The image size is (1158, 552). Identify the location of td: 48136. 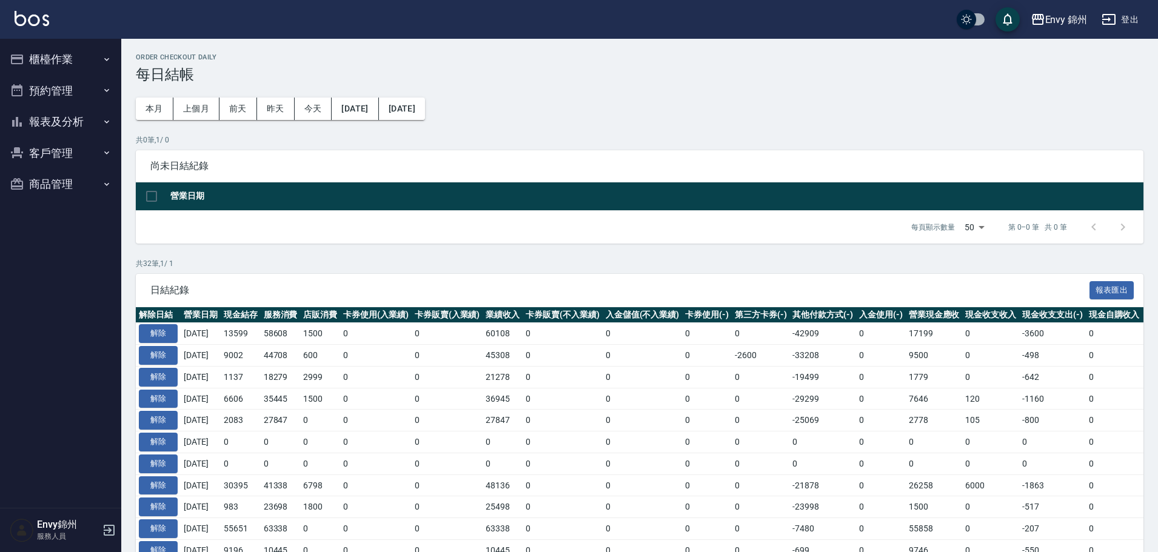
(503, 486).